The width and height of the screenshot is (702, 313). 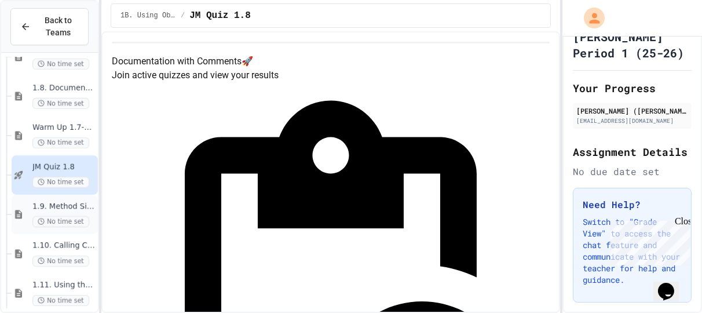 I want to click on p: Switch to "Grade View" to access the chat feature and communicate with your teacher for help and ..., so click(x=632, y=251).